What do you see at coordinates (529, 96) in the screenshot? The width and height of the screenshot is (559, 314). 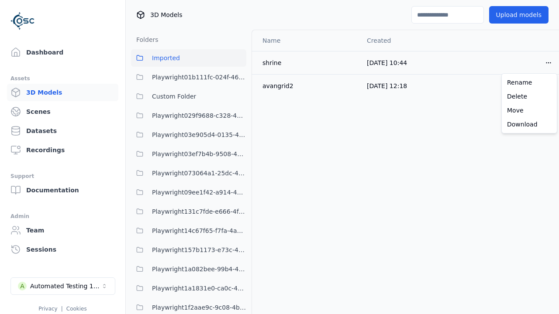 I see `div: Delete` at bounding box center [529, 96].